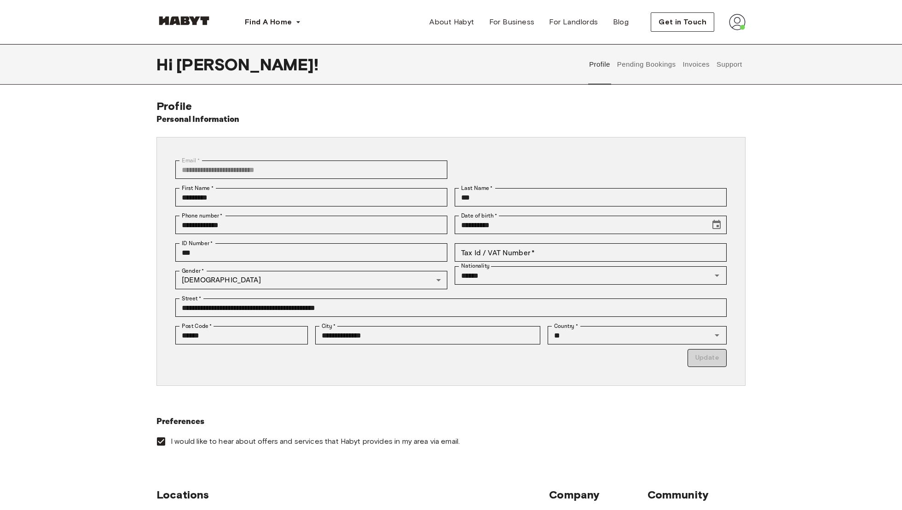  I want to click on a: For Business, so click(512, 22).